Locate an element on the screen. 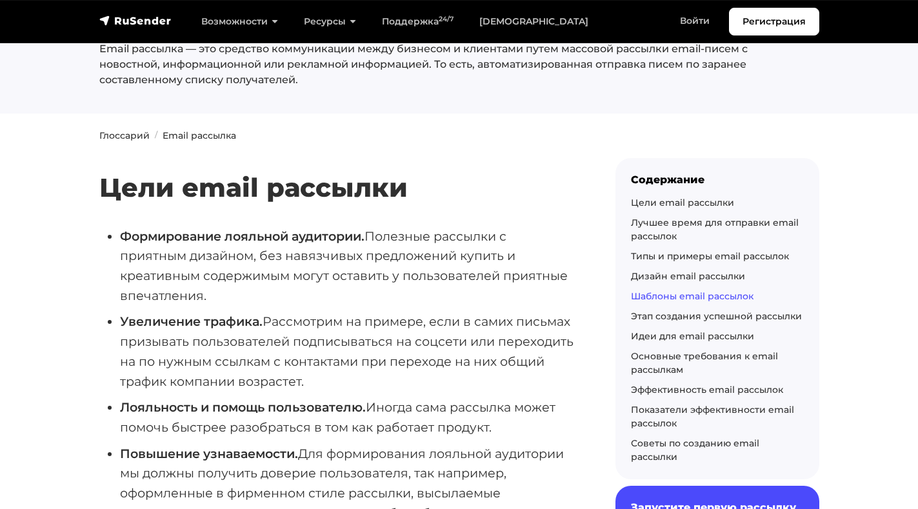  a: Цели email рассылки is located at coordinates (683, 203).